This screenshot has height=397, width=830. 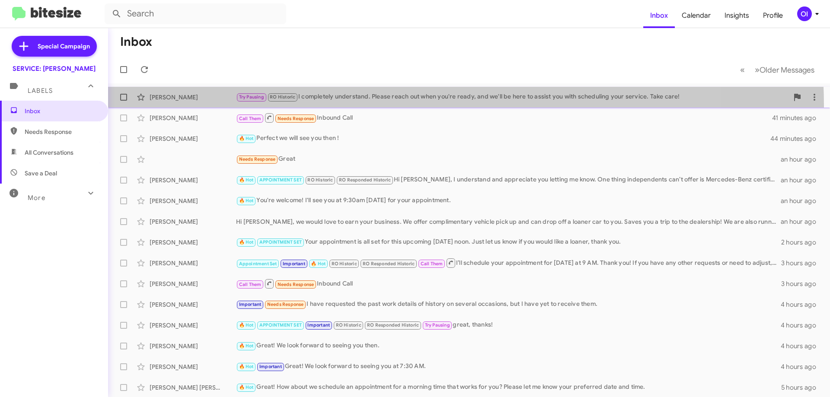 What do you see at coordinates (49, 153) in the screenshot?
I see `span: All Conversations` at bounding box center [49, 153].